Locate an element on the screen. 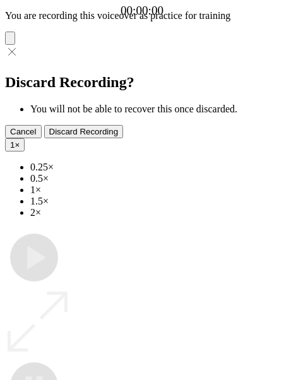  p: You are recording this voiceover as practice for training is located at coordinates (142, 16).